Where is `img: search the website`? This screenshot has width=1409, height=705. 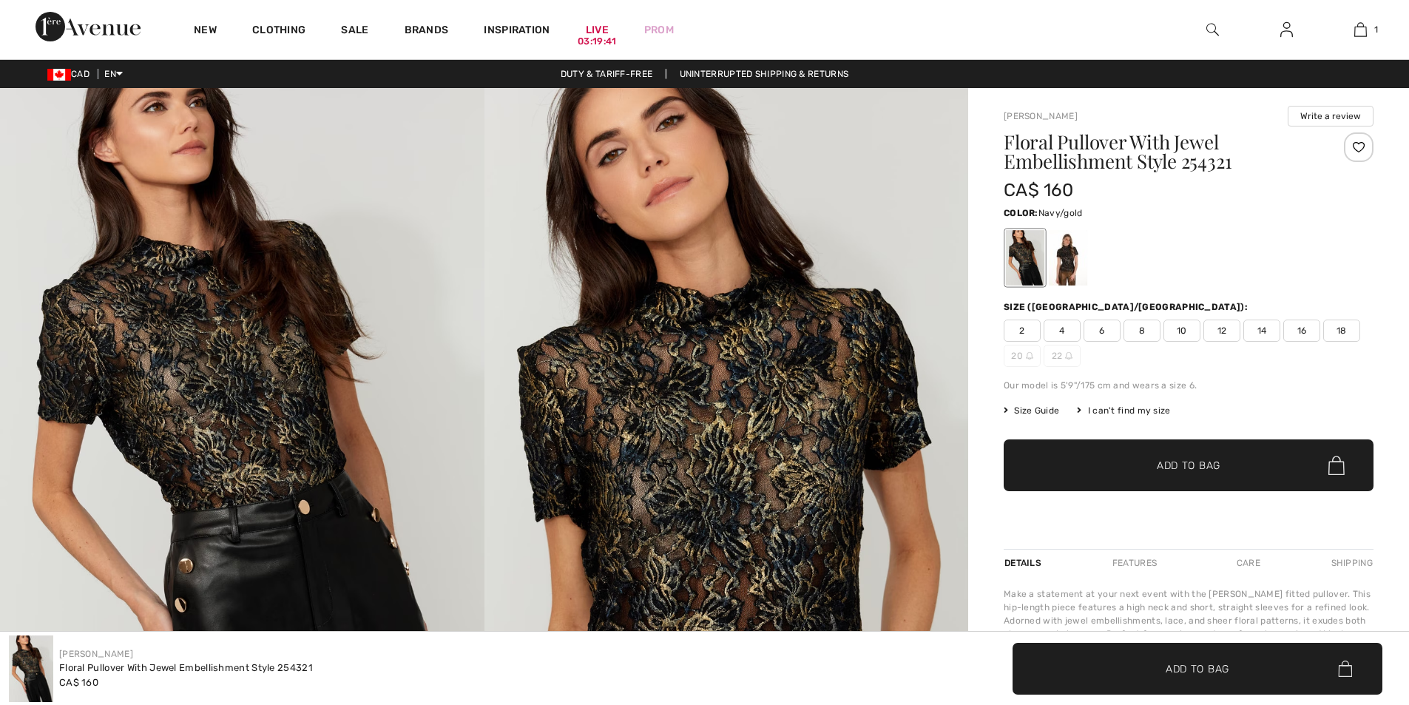 img: search the website is located at coordinates (1212, 30).